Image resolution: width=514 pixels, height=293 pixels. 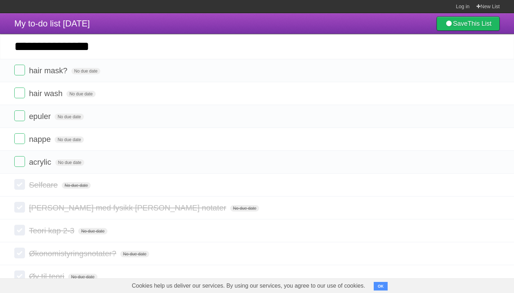 I want to click on span: Selfcare, so click(x=44, y=184).